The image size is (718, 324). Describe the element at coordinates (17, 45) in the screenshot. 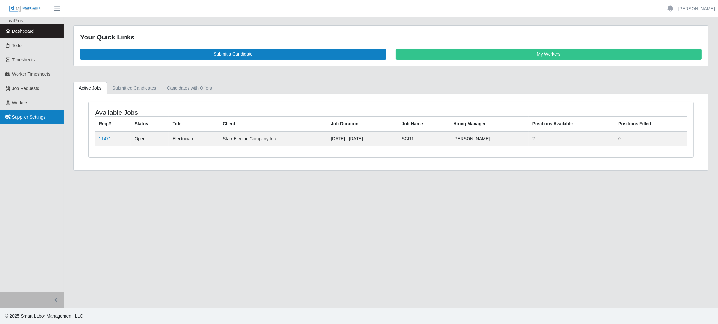

I see `span: Todo` at that location.